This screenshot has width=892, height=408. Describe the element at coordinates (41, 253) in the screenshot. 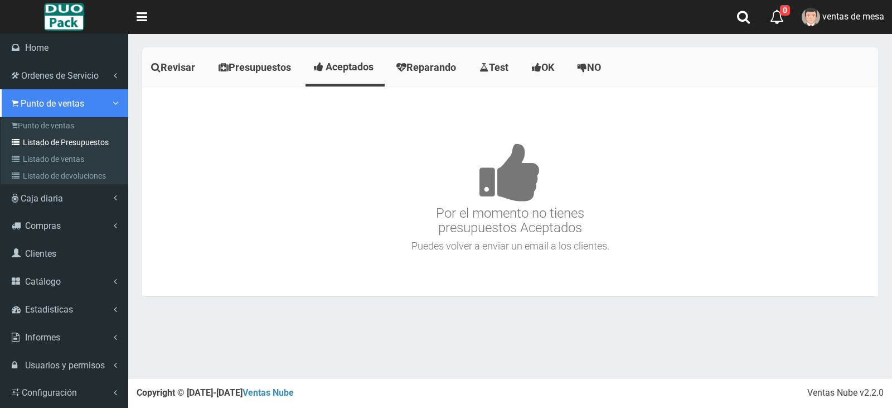

I see `span: Clientes` at that location.